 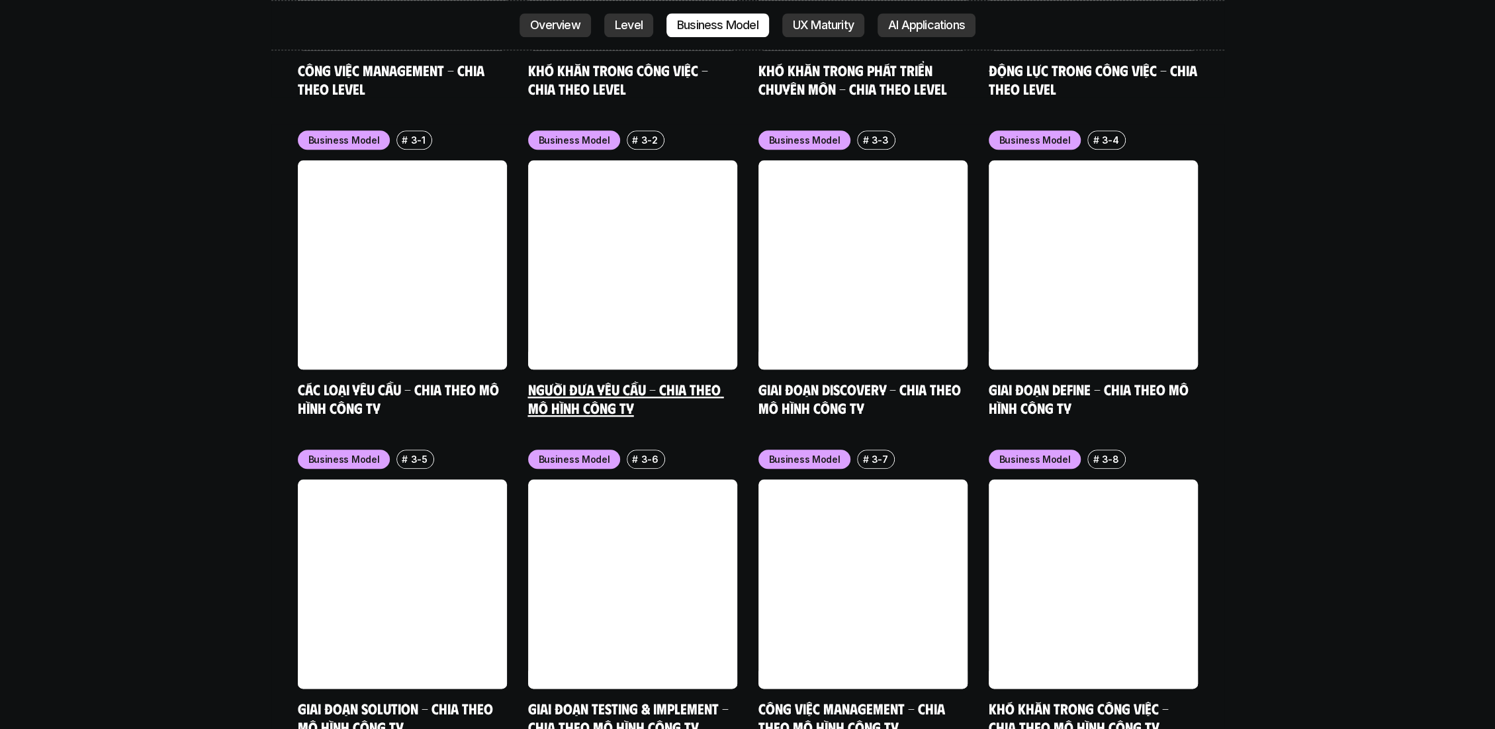 What do you see at coordinates (1111, 140) in the screenshot?
I see `p: 3-4` at bounding box center [1111, 140].